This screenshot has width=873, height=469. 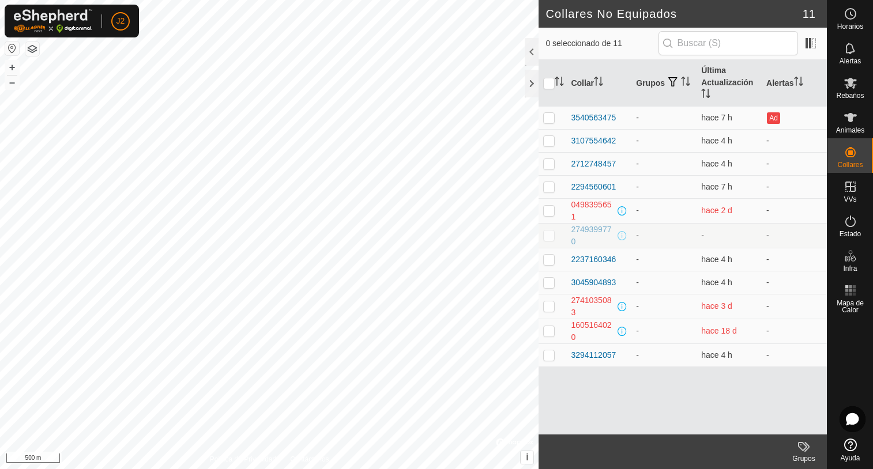 I want to click on a: Ayuda, so click(x=850, y=450).